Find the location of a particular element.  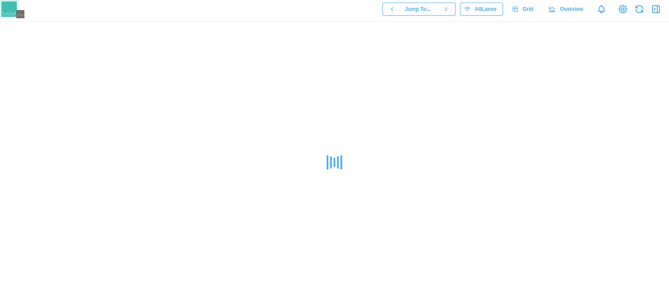

span: Overview is located at coordinates (572, 9).